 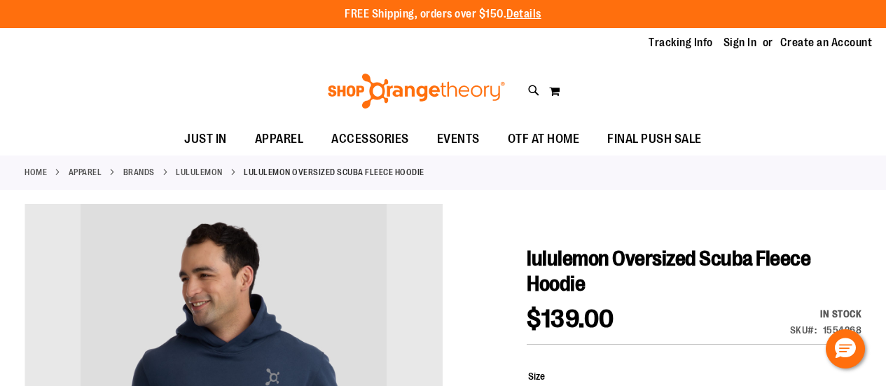 I want to click on div: Availability, so click(x=826, y=314).